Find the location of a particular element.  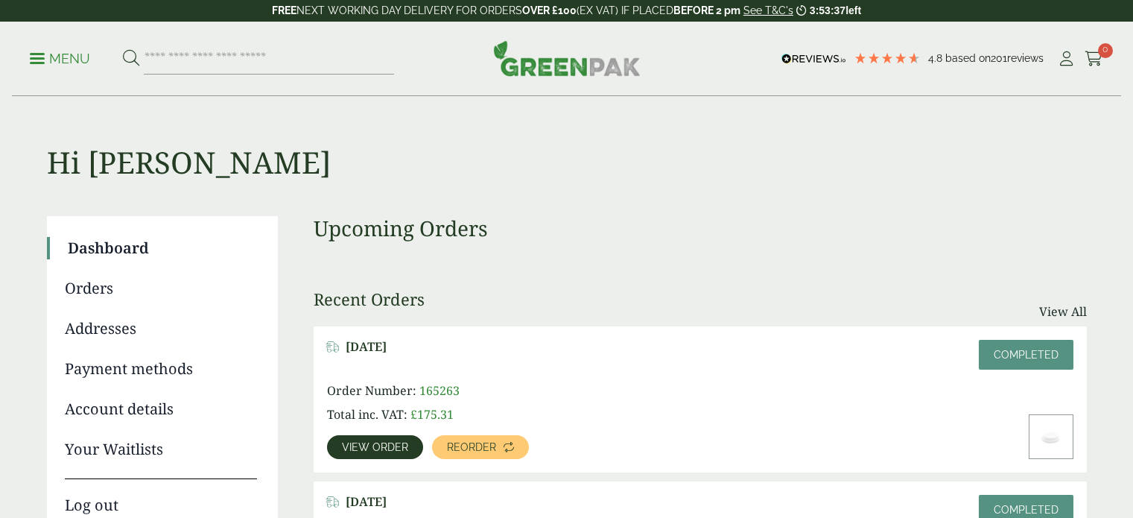

img: GreenPak Supplies is located at coordinates (567, 58).